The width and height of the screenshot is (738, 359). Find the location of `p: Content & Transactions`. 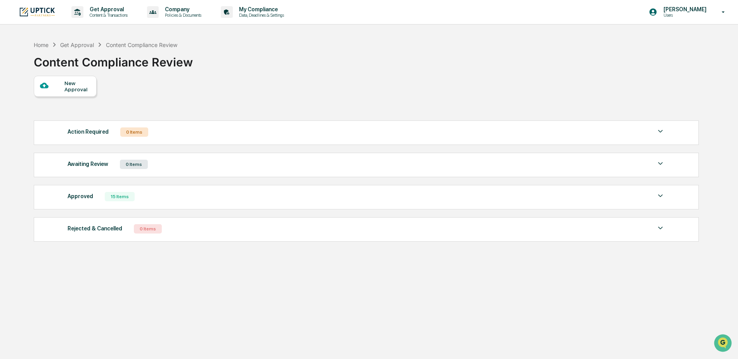

p: Content & Transactions is located at coordinates (108, 15).